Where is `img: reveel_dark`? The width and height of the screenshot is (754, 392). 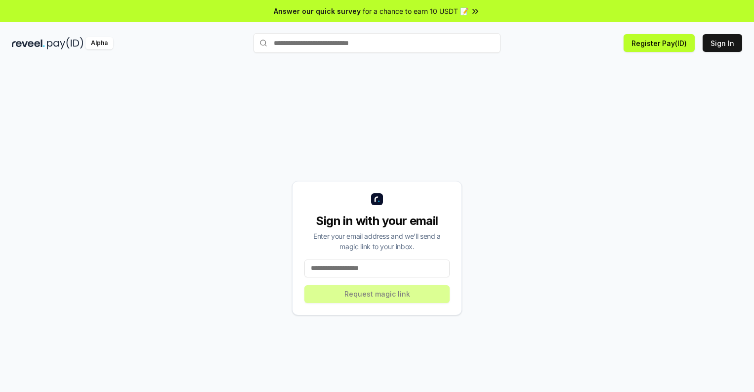 img: reveel_dark is located at coordinates (28, 43).